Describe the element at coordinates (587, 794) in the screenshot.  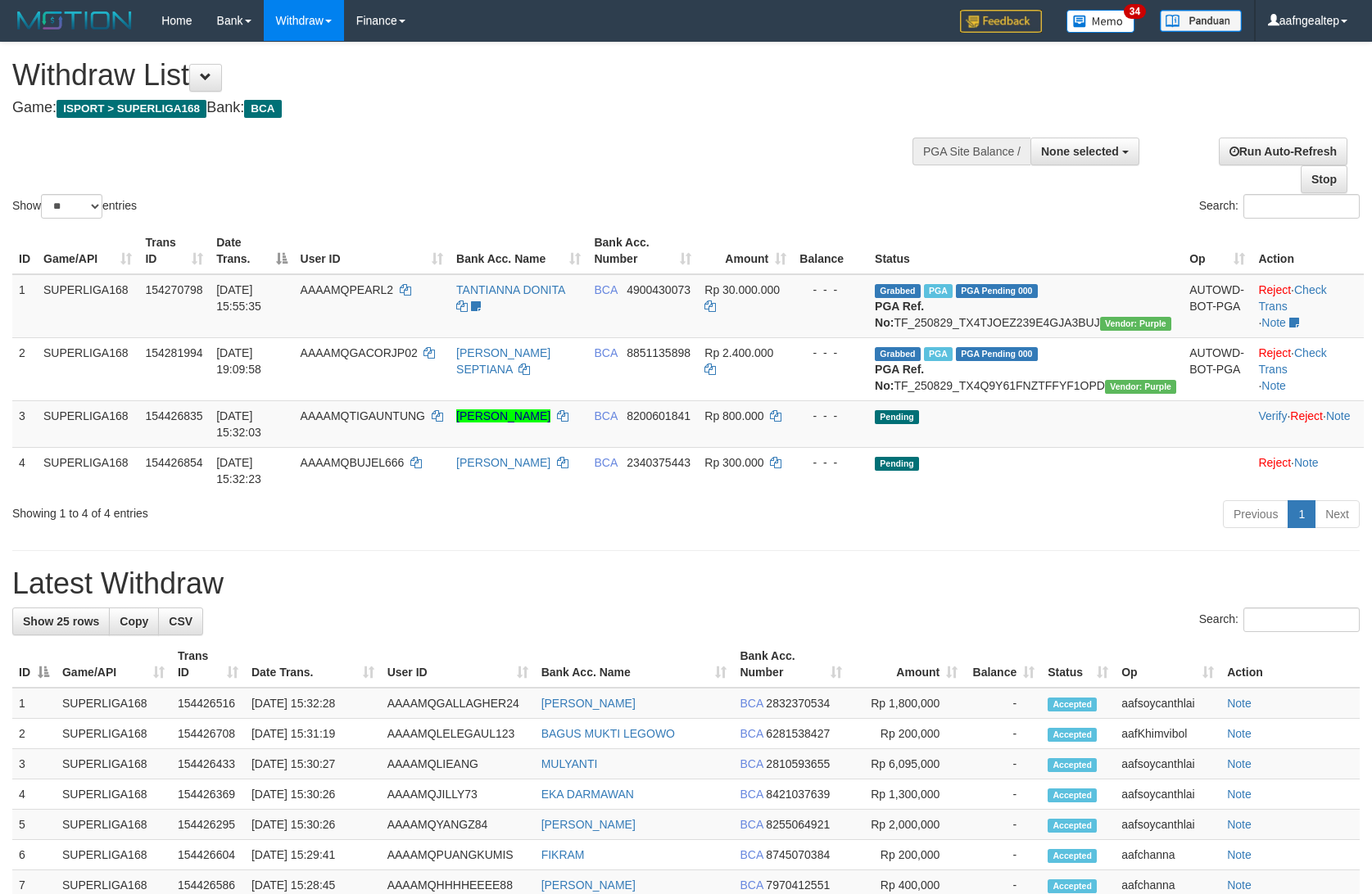
I see `a: EKA DARMAWAN` at that location.